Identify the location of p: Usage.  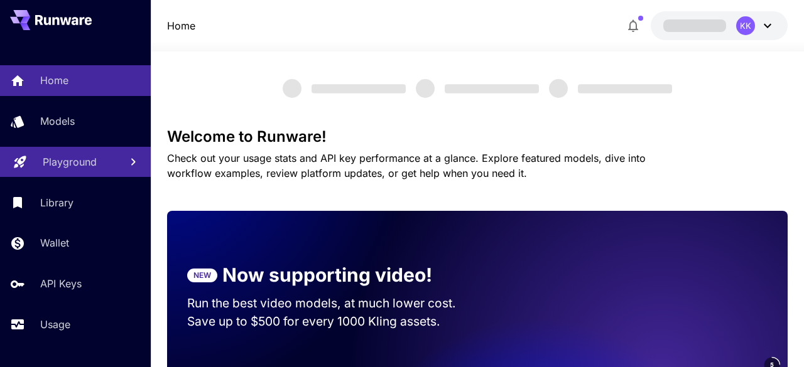
(55, 325).